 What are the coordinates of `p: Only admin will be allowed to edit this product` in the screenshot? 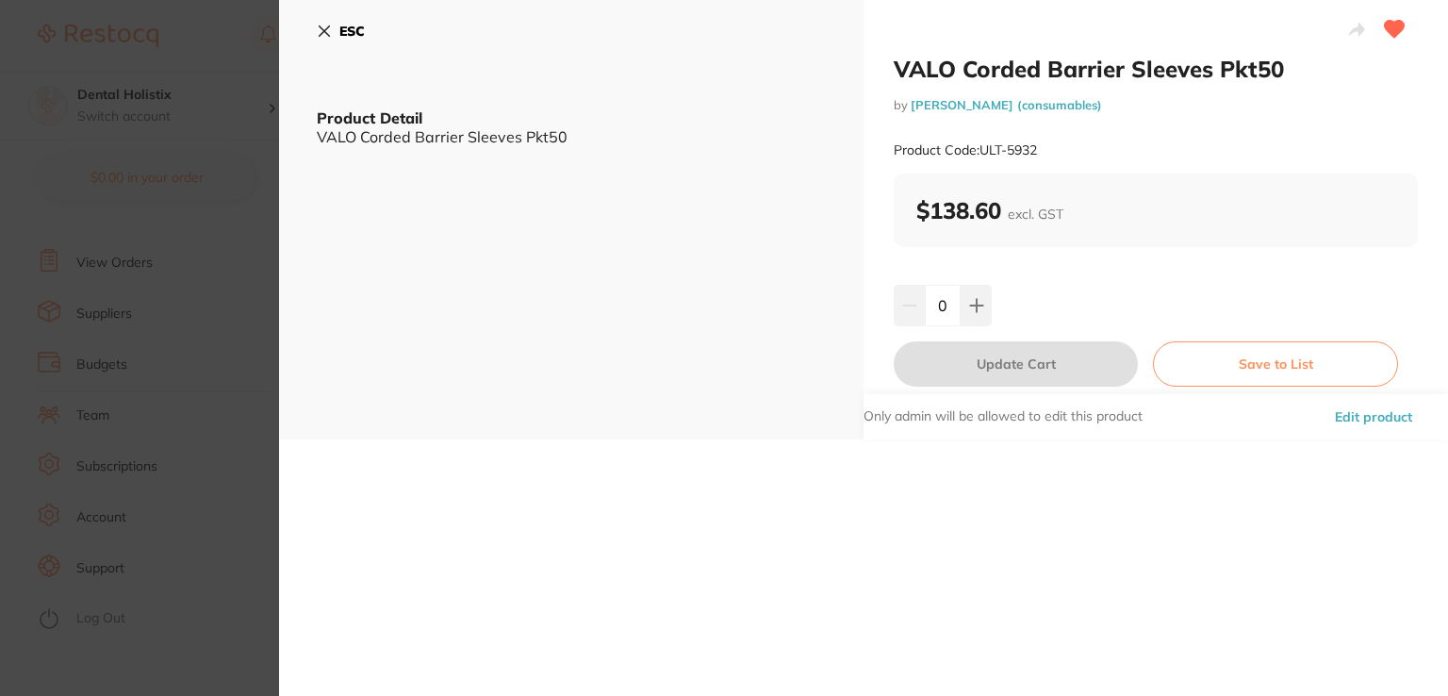 It's located at (1003, 417).